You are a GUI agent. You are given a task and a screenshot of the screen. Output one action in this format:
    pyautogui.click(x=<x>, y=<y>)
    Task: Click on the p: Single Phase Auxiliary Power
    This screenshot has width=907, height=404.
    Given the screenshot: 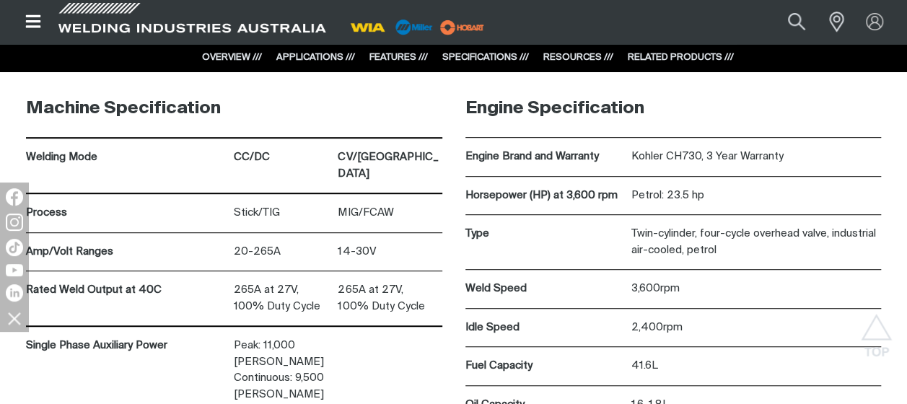 What is the action you would take?
    pyautogui.click(x=126, y=345)
    